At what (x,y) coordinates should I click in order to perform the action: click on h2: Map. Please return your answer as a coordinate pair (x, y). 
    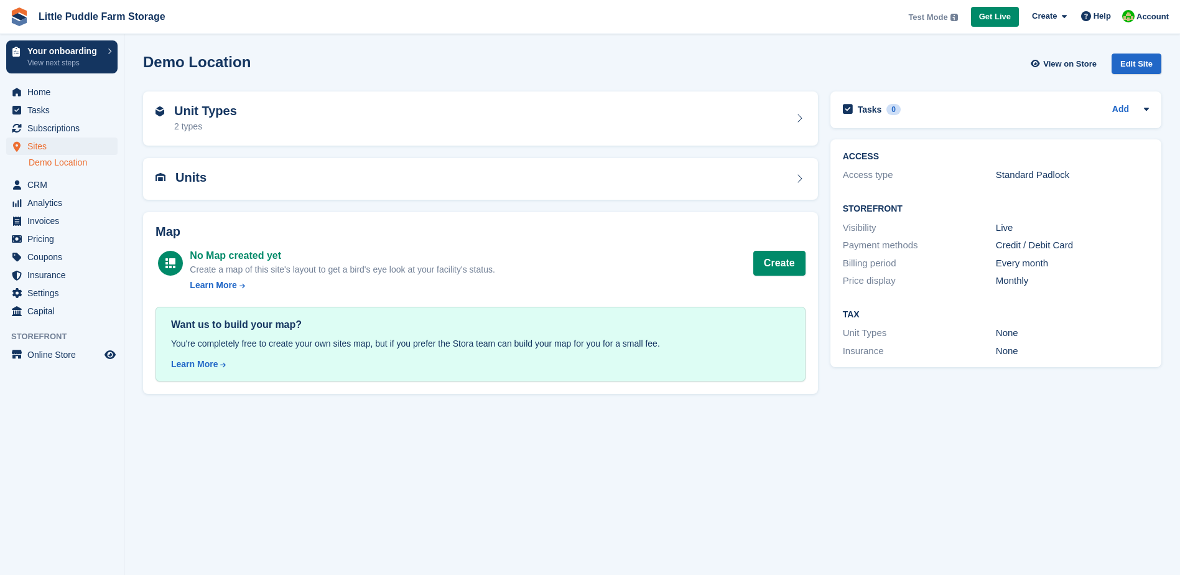
    Looking at the image, I should click on (480, 231).